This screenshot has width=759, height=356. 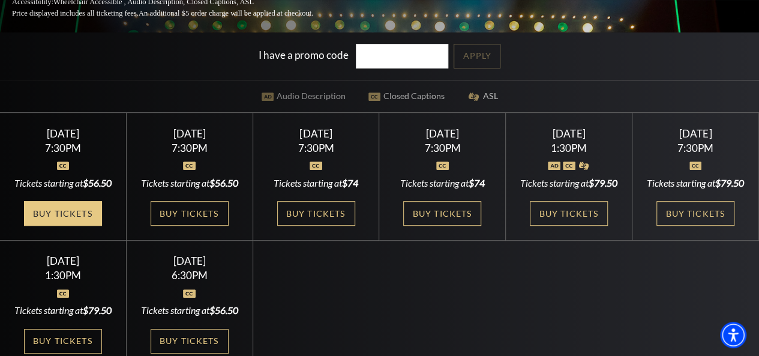 I want to click on span: An additional $5 order charge will be applied at checkout., so click(x=226, y=13).